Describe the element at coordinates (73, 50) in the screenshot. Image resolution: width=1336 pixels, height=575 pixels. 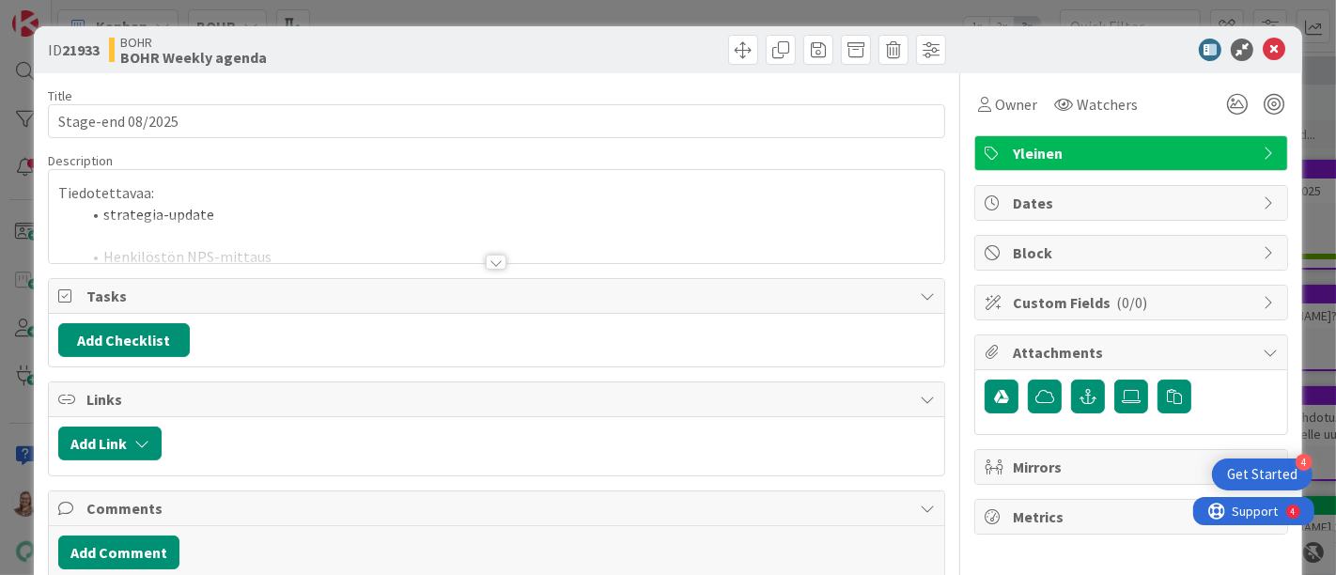
I see `span: ID` at that location.